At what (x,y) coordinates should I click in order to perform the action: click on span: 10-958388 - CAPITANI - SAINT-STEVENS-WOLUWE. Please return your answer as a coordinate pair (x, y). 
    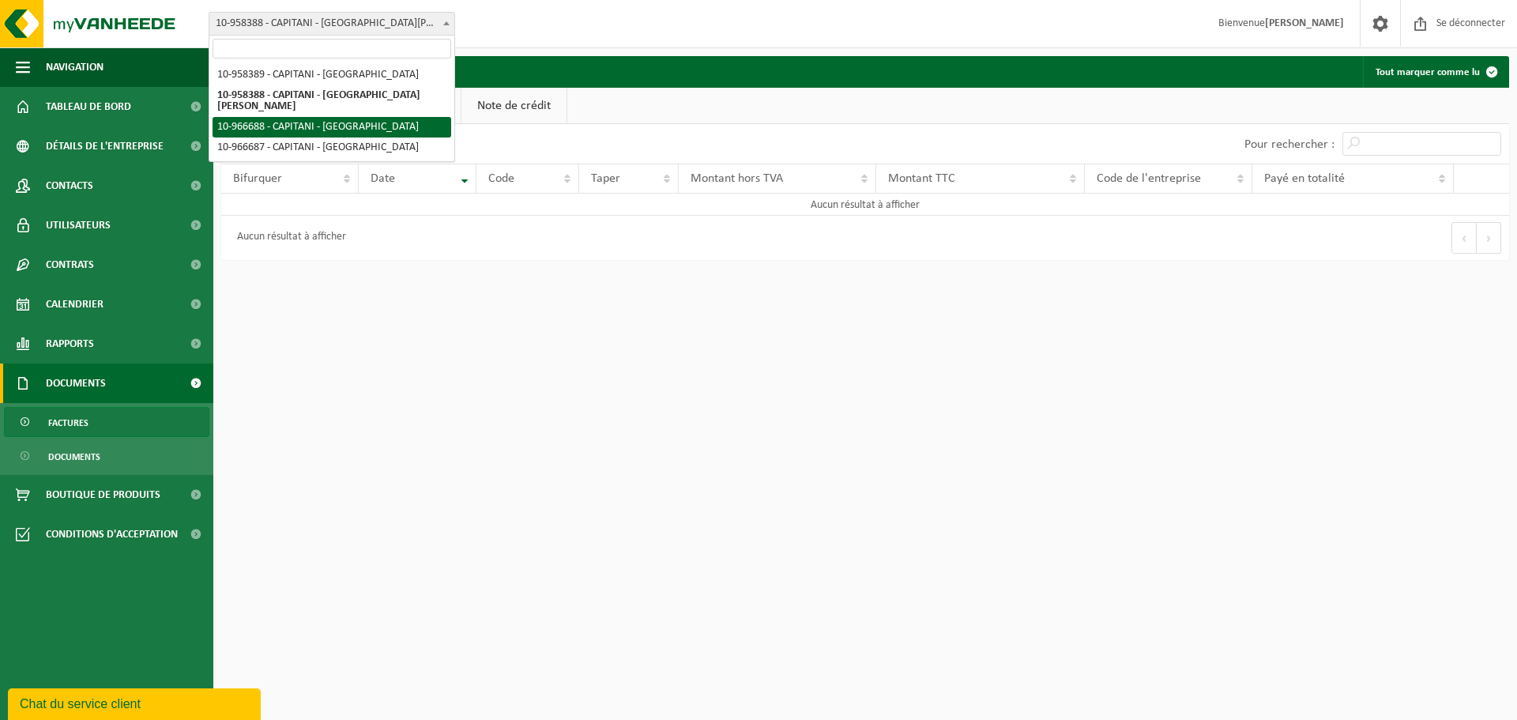
    Looking at the image, I should click on (332, 24).